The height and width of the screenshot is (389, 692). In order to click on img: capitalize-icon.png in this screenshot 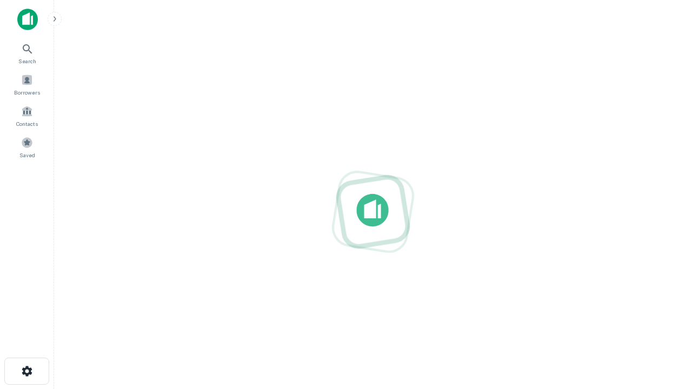, I will do `click(28, 19)`.